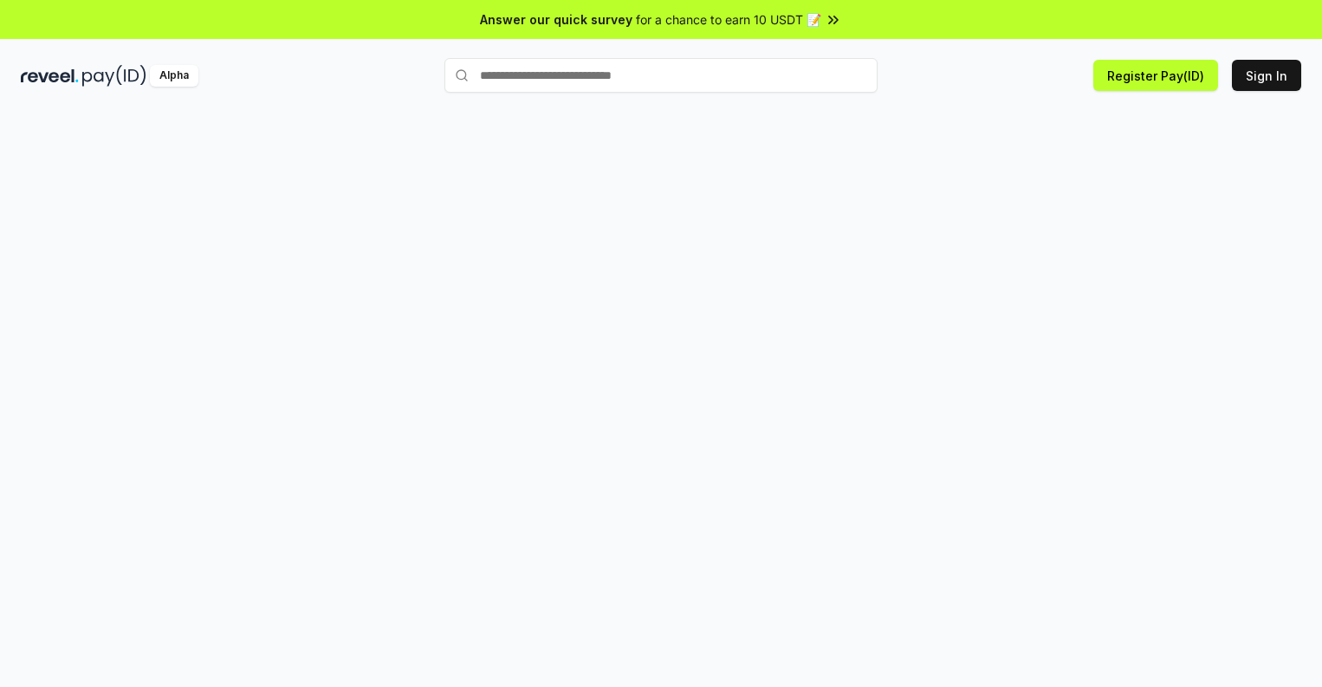 The image size is (1322, 687). I want to click on img: reveel_dark, so click(49, 75).